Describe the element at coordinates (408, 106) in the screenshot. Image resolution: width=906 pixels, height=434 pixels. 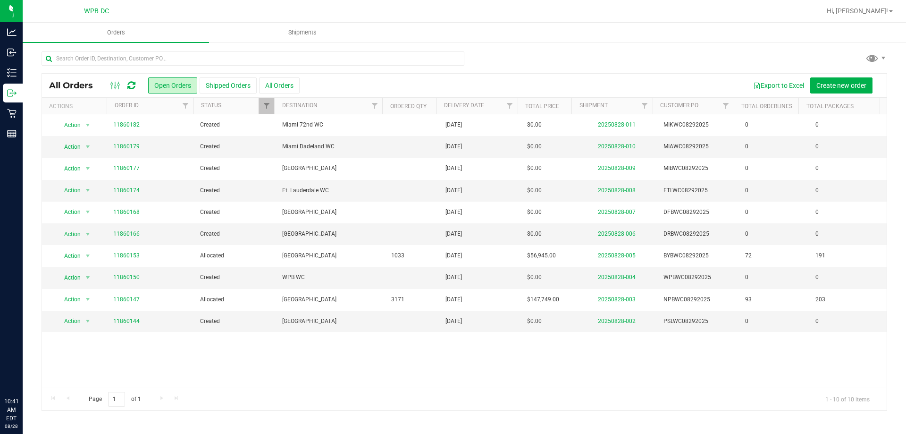
I see `a: Ordered qty` at that location.